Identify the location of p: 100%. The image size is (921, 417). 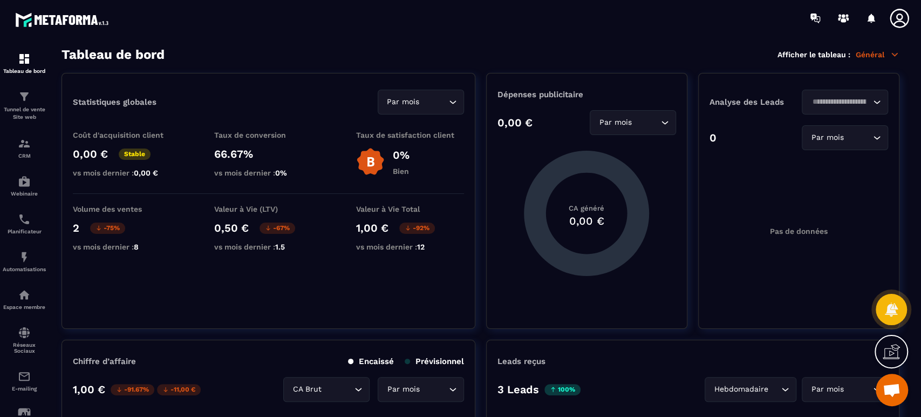
(562, 389).